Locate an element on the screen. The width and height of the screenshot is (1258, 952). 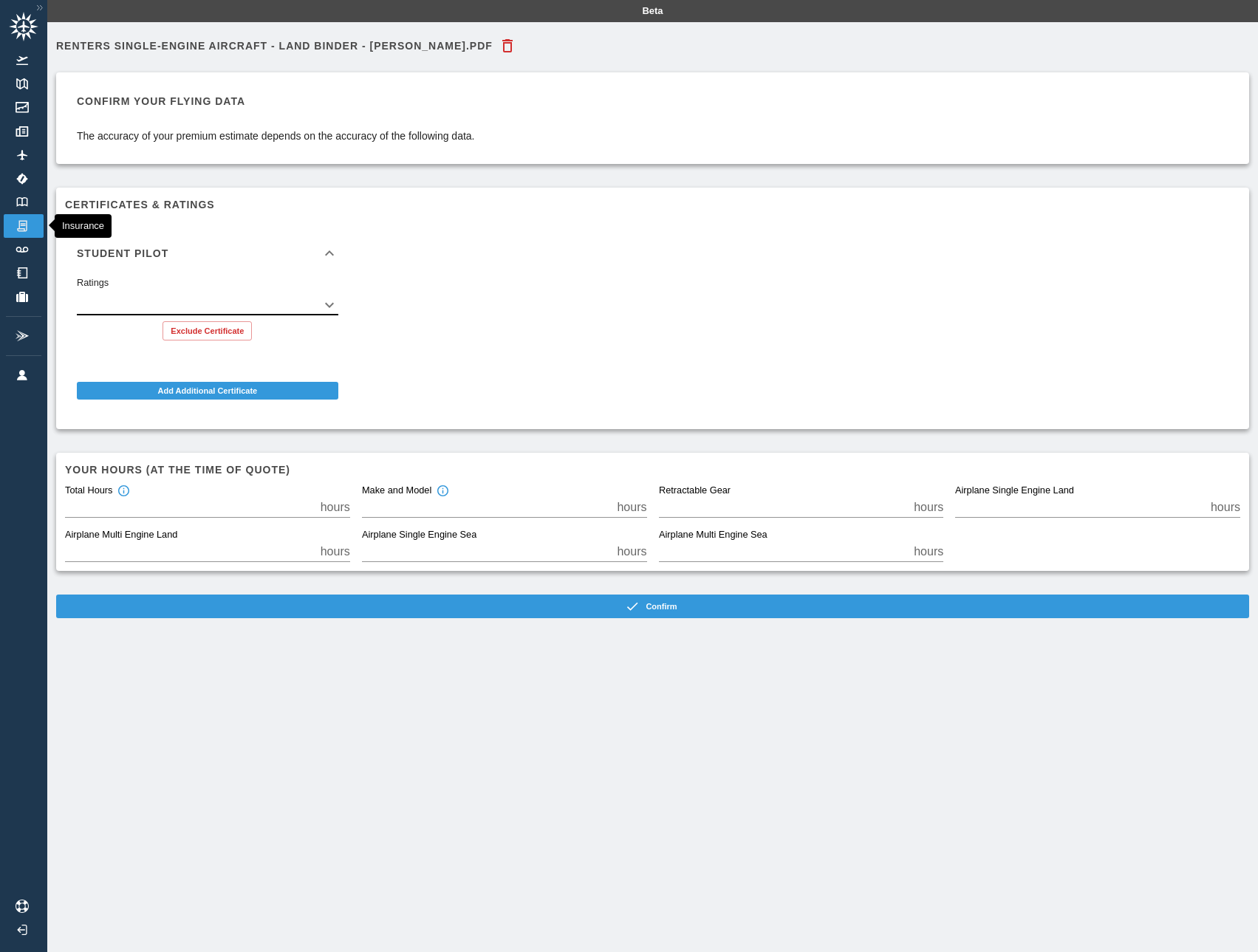
label: Retractable Gear is located at coordinates (694, 491).